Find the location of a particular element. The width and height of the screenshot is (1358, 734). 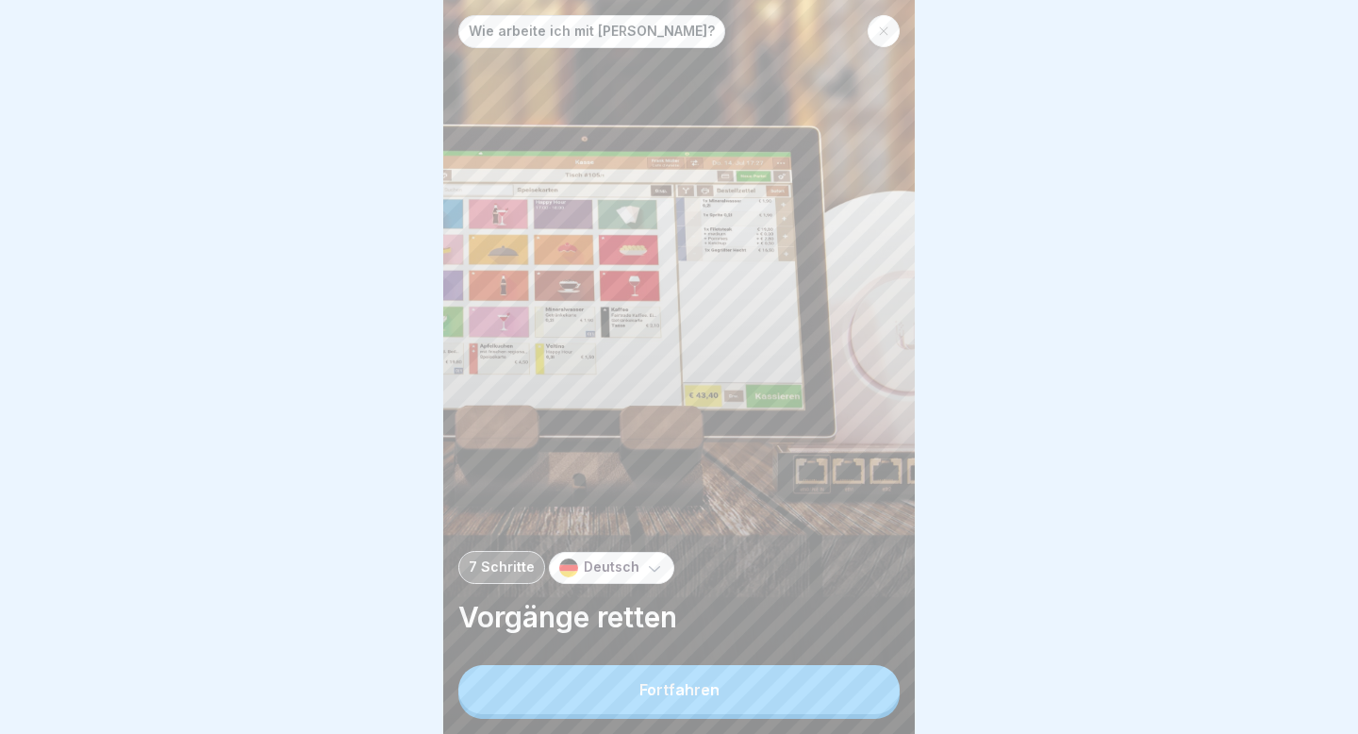

div: Fortfahren is located at coordinates (679, 689).